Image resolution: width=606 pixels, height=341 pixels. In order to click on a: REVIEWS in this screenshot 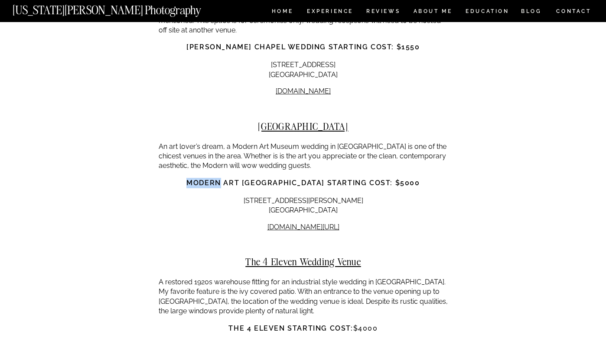, I will do `click(382, 12)`.